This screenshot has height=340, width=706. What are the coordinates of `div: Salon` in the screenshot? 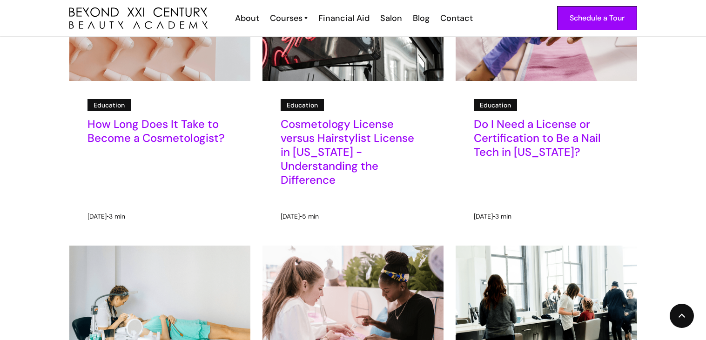 It's located at (391, 18).